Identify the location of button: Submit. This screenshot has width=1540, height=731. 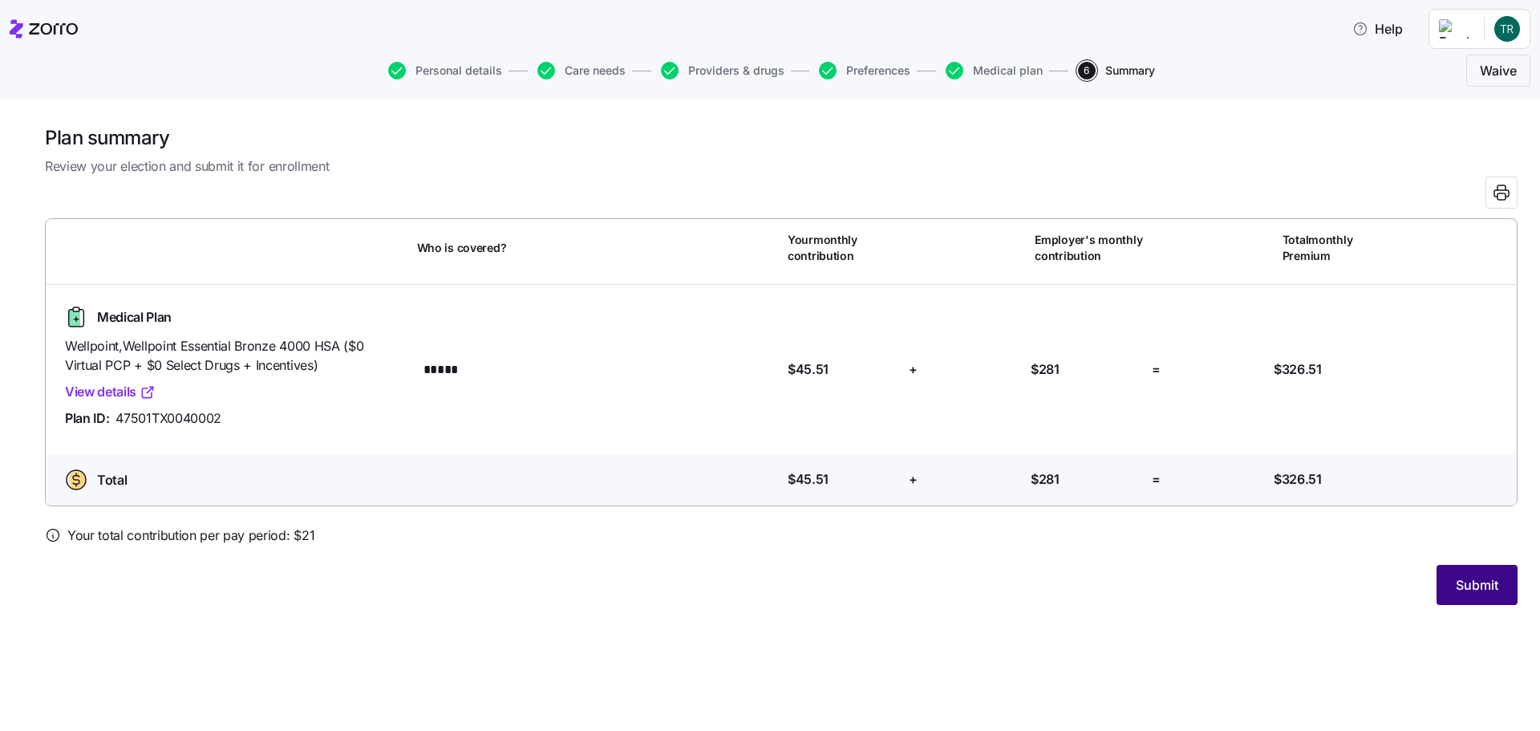
(1477, 585).